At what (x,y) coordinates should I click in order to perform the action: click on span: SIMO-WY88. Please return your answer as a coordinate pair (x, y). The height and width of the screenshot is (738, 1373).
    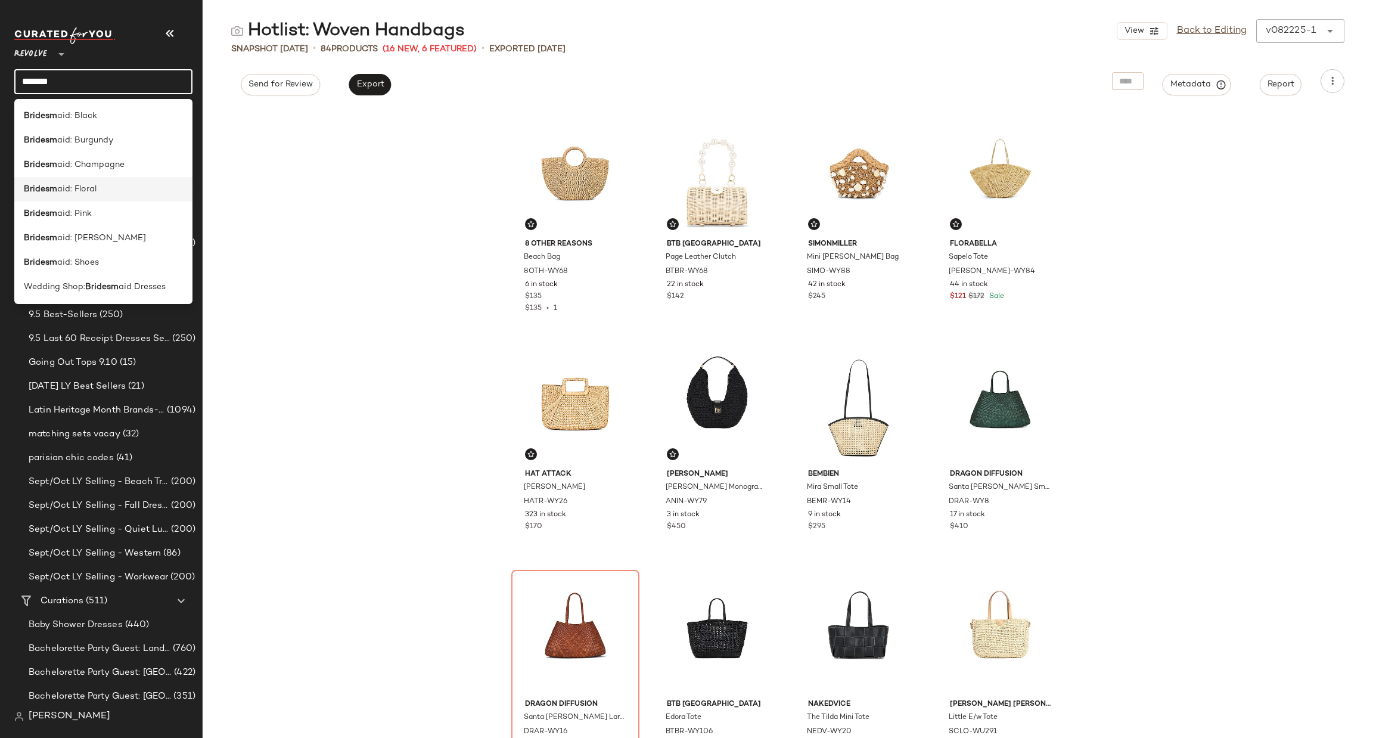
    Looking at the image, I should click on (828, 272).